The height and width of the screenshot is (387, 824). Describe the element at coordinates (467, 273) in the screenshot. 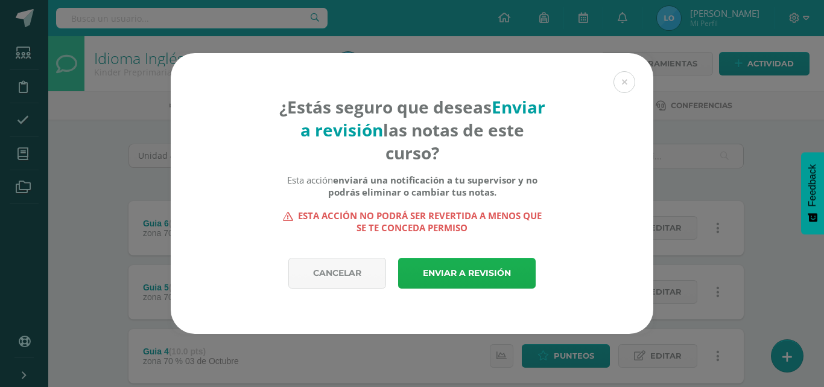

I see `a: Enviar a revisión` at that location.